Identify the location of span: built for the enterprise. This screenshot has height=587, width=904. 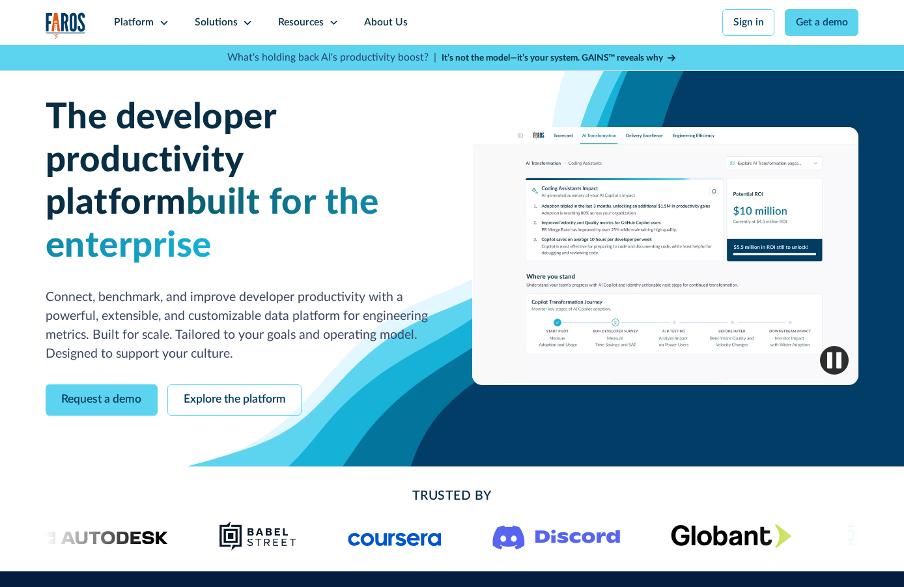
(212, 224).